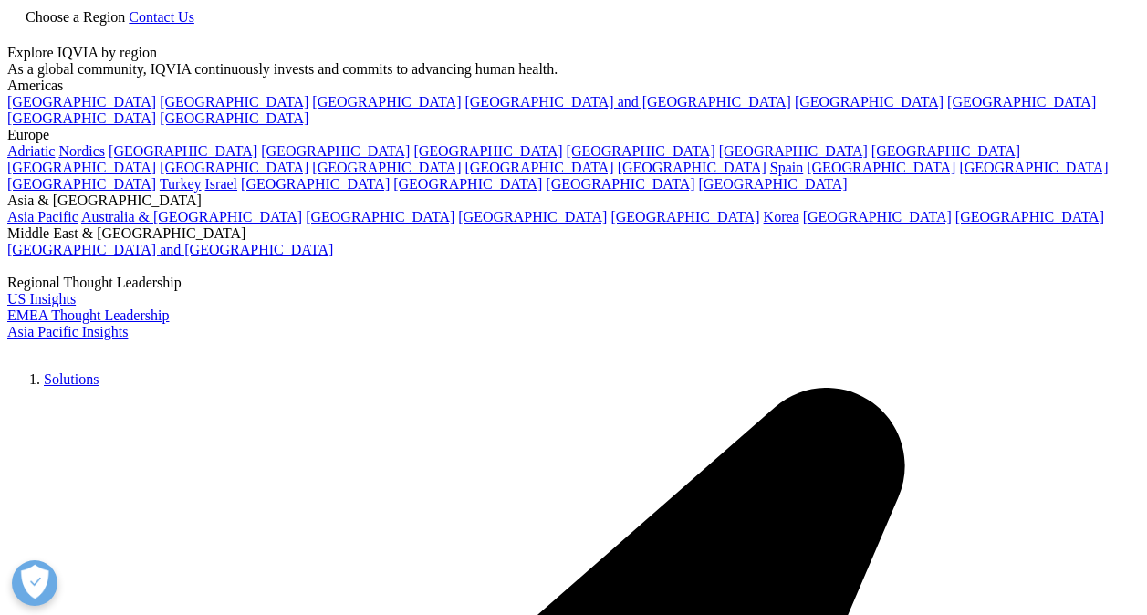  I want to click on a: Turkey, so click(181, 183).